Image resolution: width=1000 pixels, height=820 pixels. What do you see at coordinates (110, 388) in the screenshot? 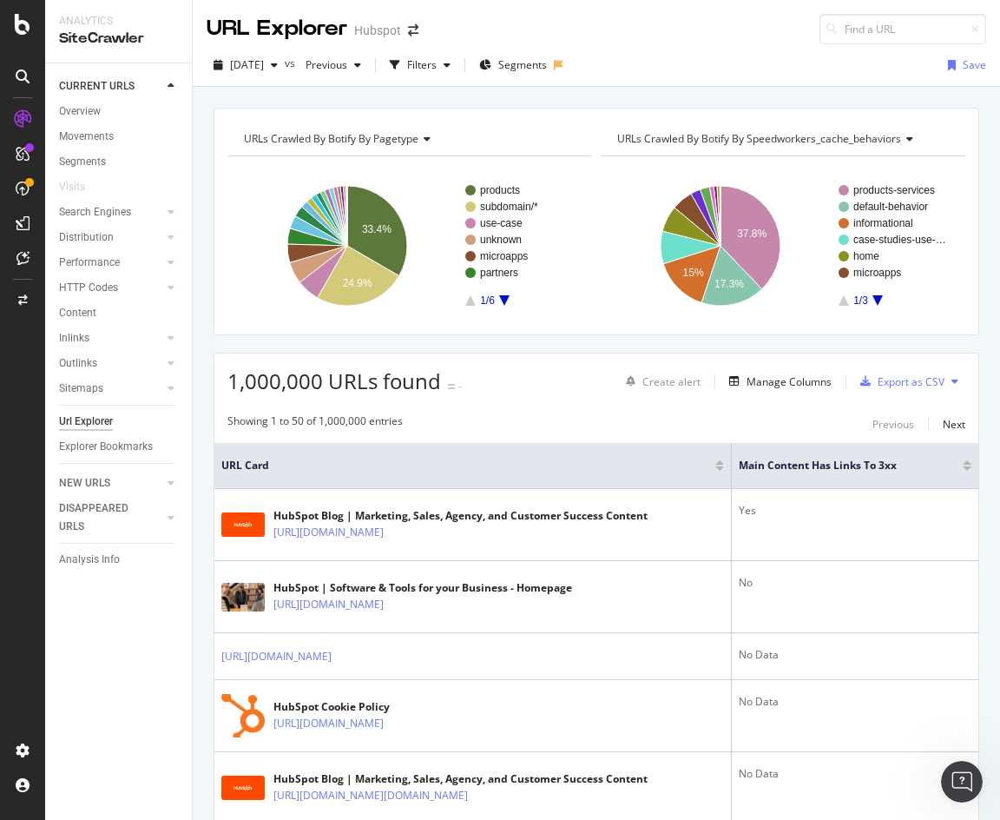
I see `a: Sitemaps` at bounding box center [110, 388].